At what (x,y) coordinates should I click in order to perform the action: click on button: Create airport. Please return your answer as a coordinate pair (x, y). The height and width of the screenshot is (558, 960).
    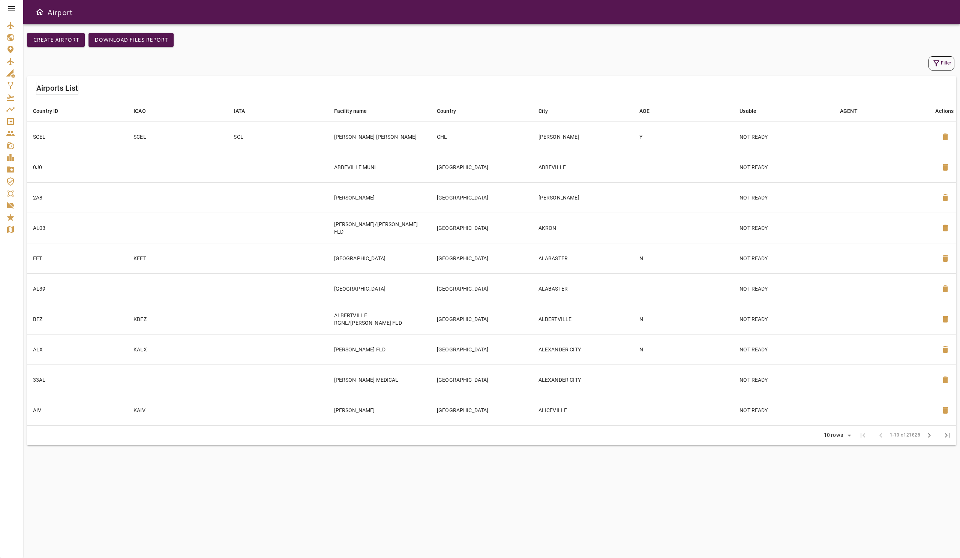
    Looking at the image, I should click on (56, 40).